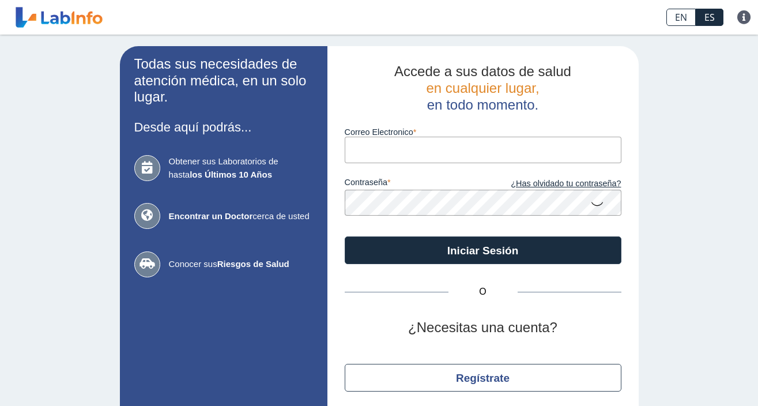 The height and width of the screenshot is (406, 758). I want to click on span: en todo momento., so click(483, 104).